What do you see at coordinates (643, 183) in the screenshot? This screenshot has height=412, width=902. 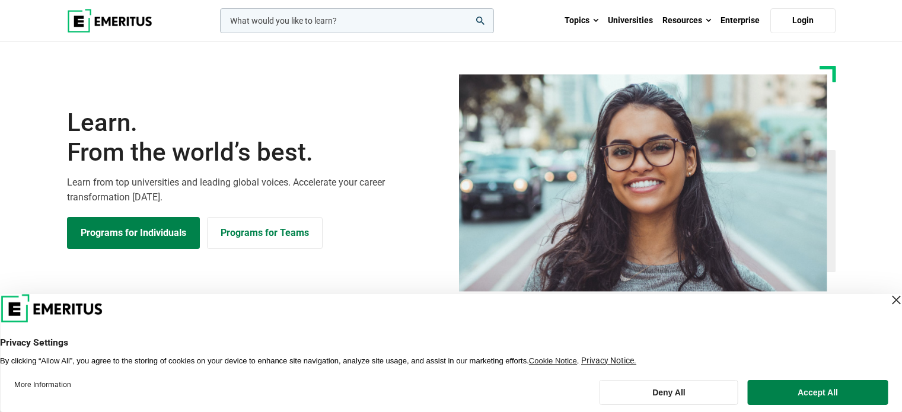 I see `img: Learn from the world's best` at bounding box center [643, 183].